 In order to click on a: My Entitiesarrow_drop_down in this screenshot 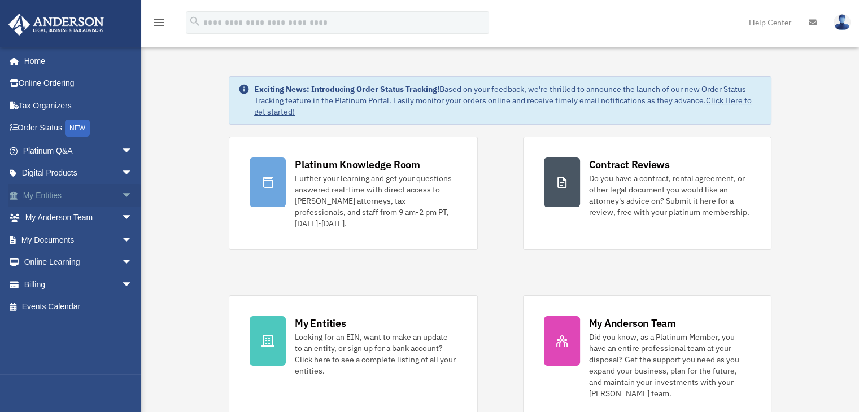, I will do `click(78, 195)`.